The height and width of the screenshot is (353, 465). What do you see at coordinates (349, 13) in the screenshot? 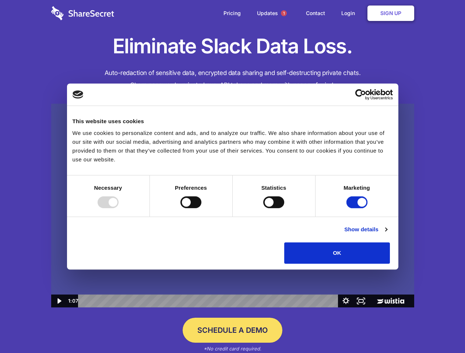
I see `a: Login` at bounding box center [349, 13].